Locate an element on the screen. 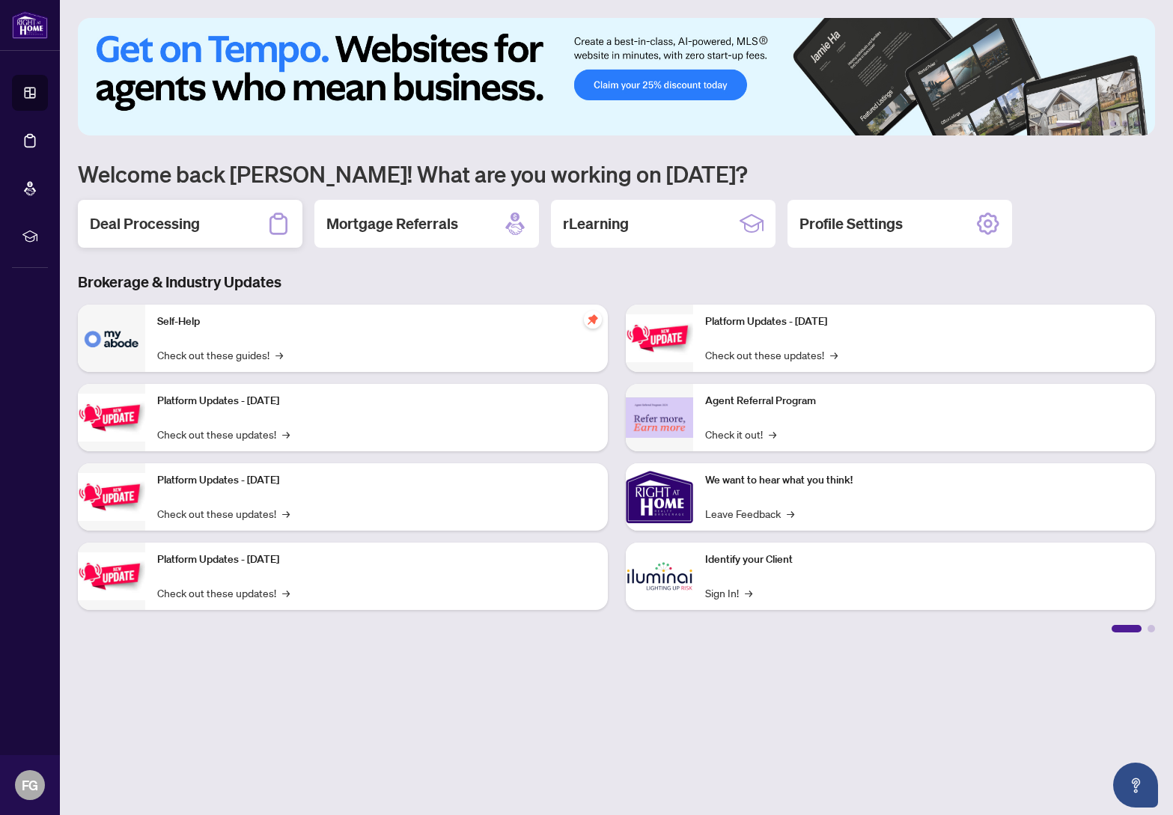 Image resolution: width=1173 pixels, height=815 pixels. img: Platform Updates - July 8, 2025 is located at coordinates (112, 576).